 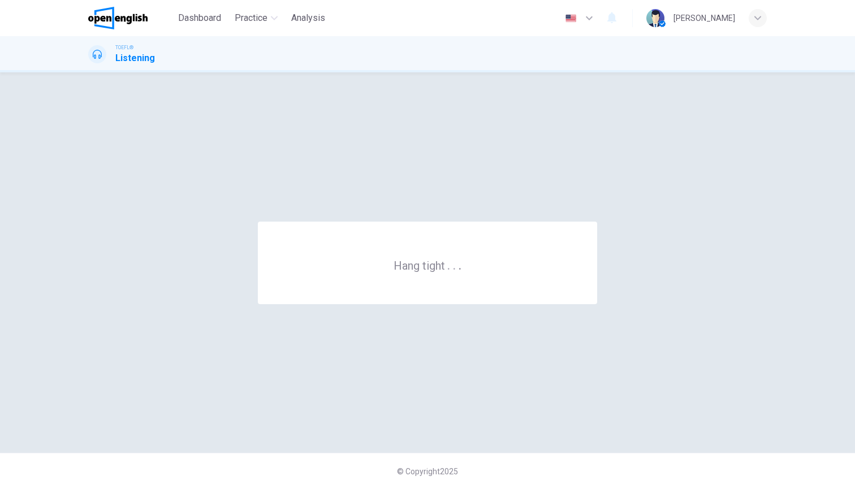 I want to click on span: TOEFL®, so click(x=124, y=47).